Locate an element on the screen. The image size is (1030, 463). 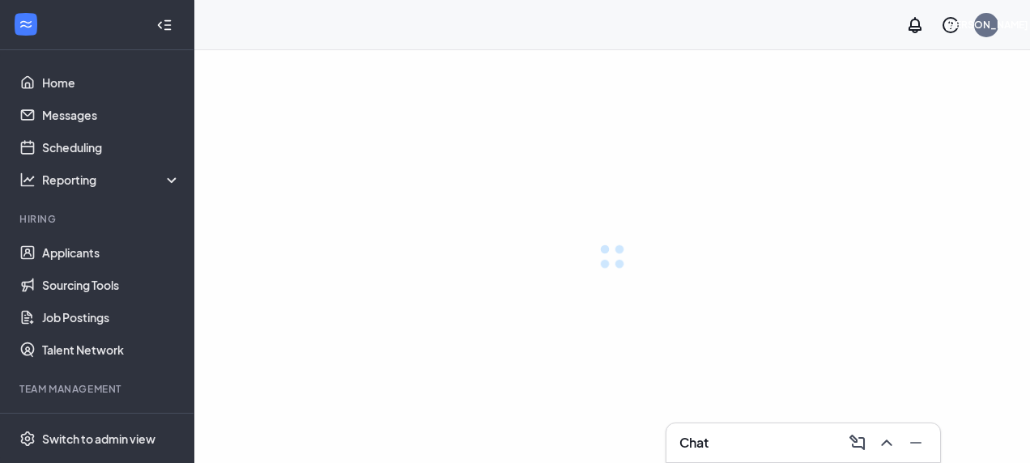
a: Job Postings is located at coordinates (111, 317).